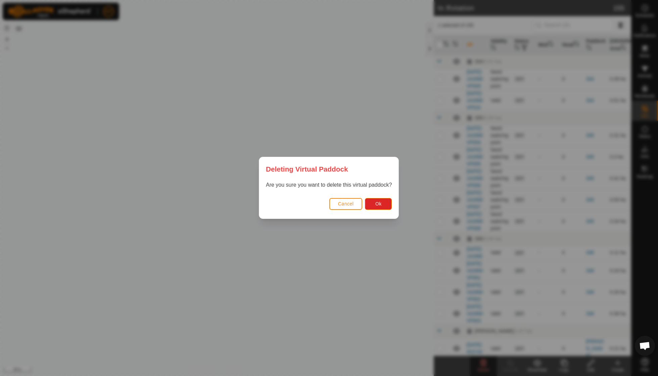 The width and height of the screenshot is (658, 376). I want to click on span: Cancel, so click(346, 204).